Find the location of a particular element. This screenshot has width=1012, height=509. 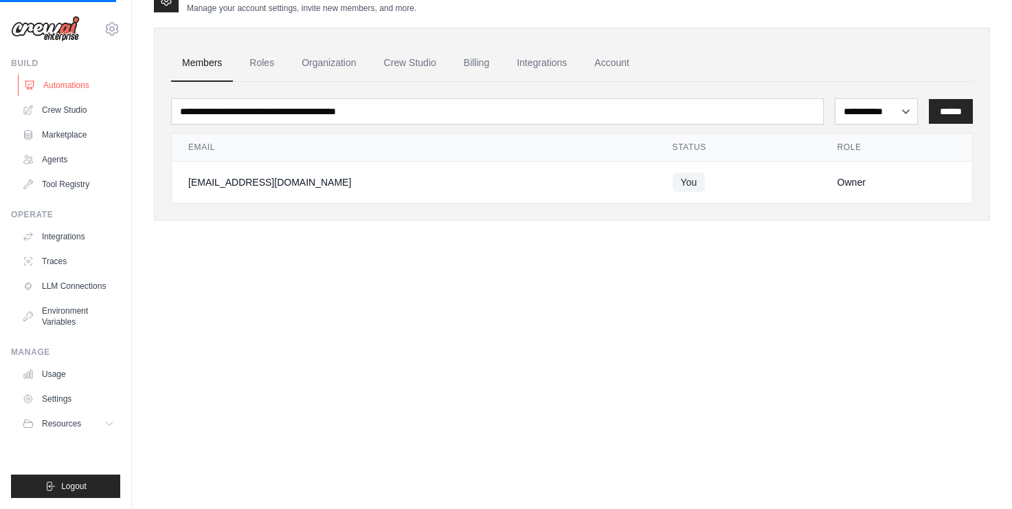

button: Logout is located at coordinates (65, 486).